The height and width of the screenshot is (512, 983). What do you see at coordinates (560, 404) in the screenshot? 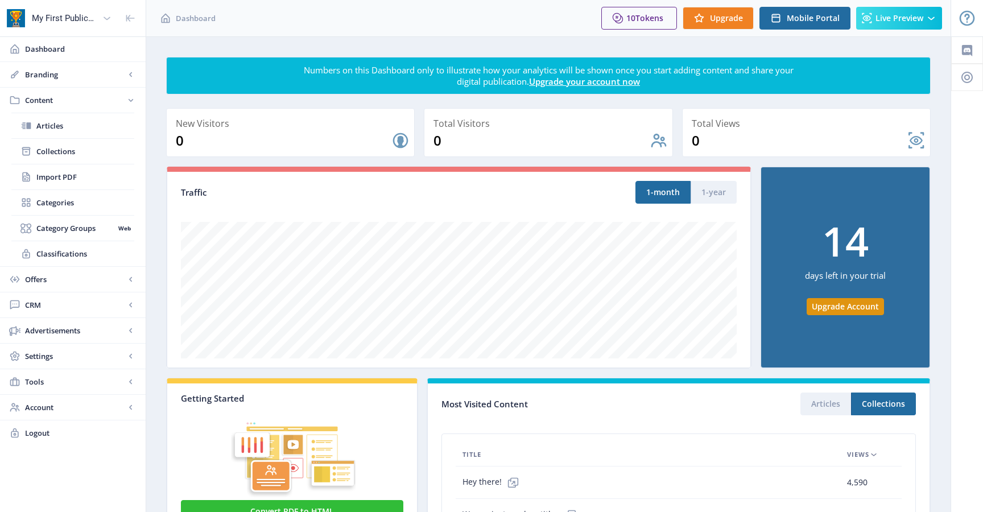
I see `div: Most Visited Content` at bounding box center [560, 404].